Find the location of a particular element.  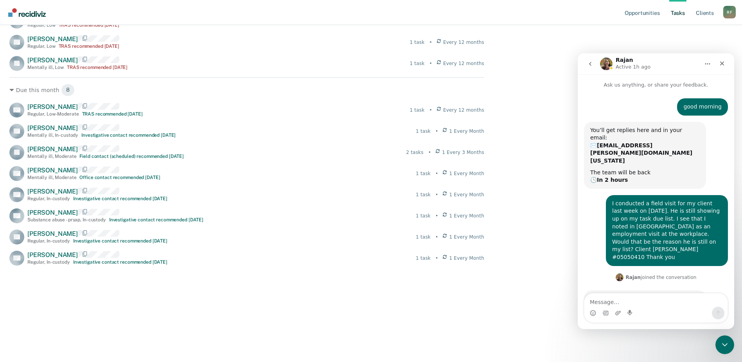

img: Recidiviz is located at coordinates (27, 13).